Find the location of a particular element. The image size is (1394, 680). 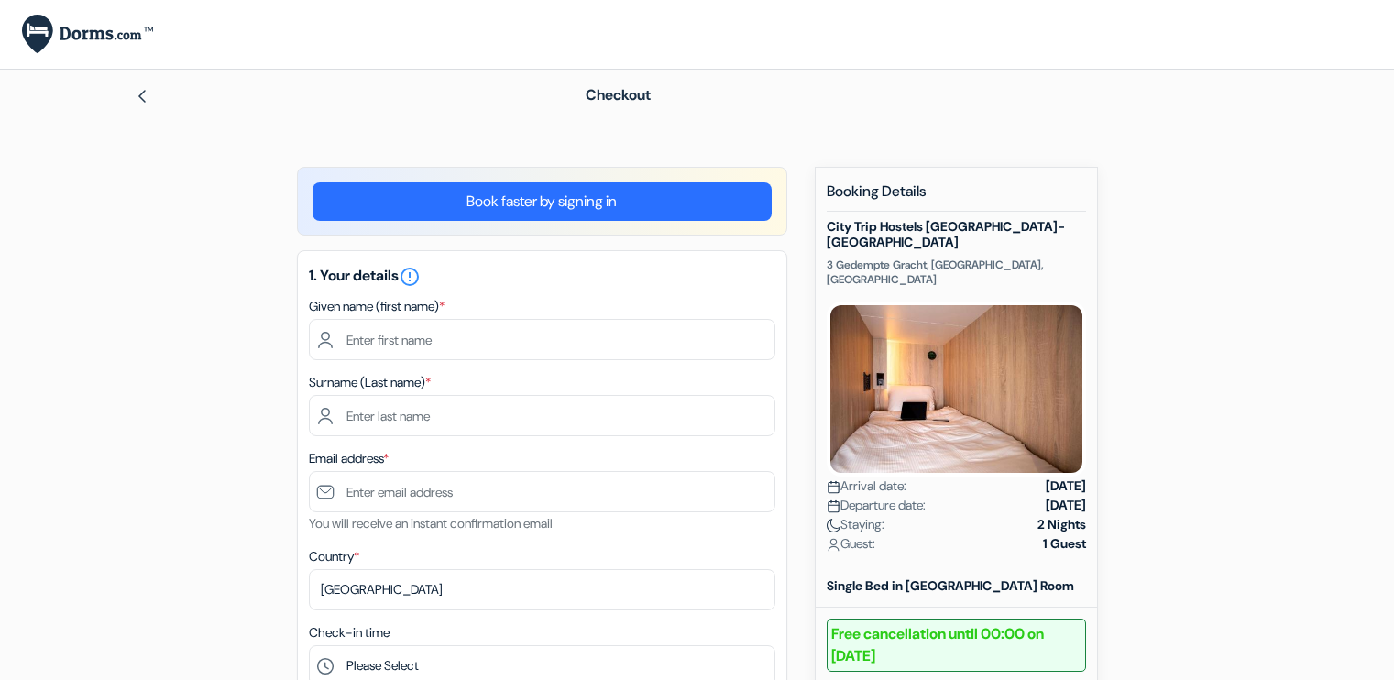

label: Email address is located at coordinates (348, 458).